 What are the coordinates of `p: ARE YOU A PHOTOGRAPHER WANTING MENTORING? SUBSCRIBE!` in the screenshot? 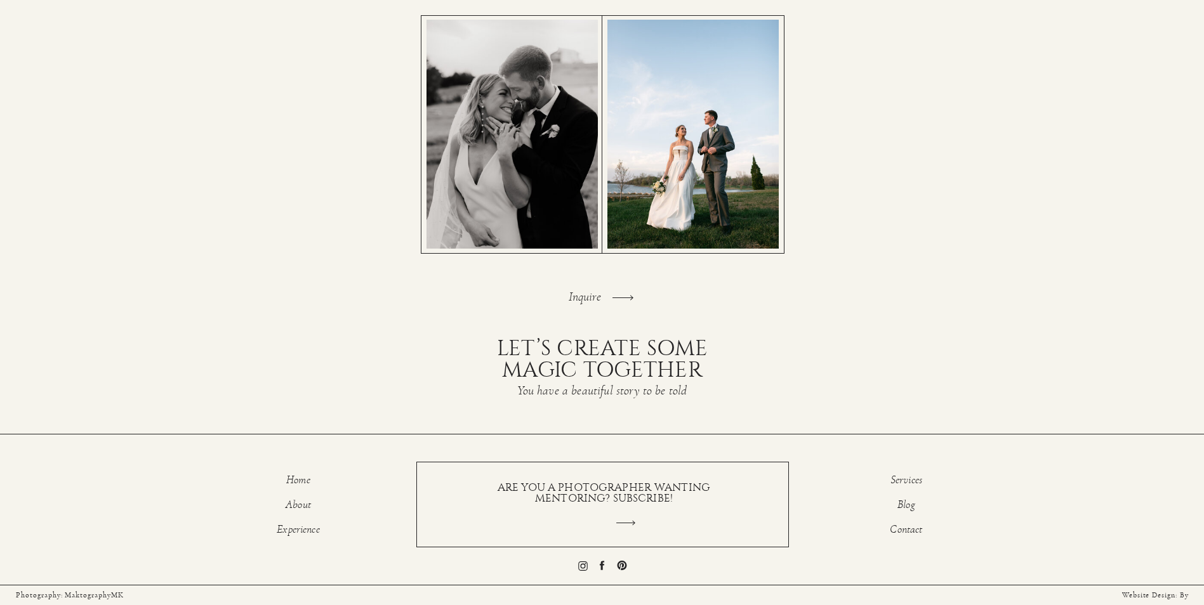 It's located at (604, 487).